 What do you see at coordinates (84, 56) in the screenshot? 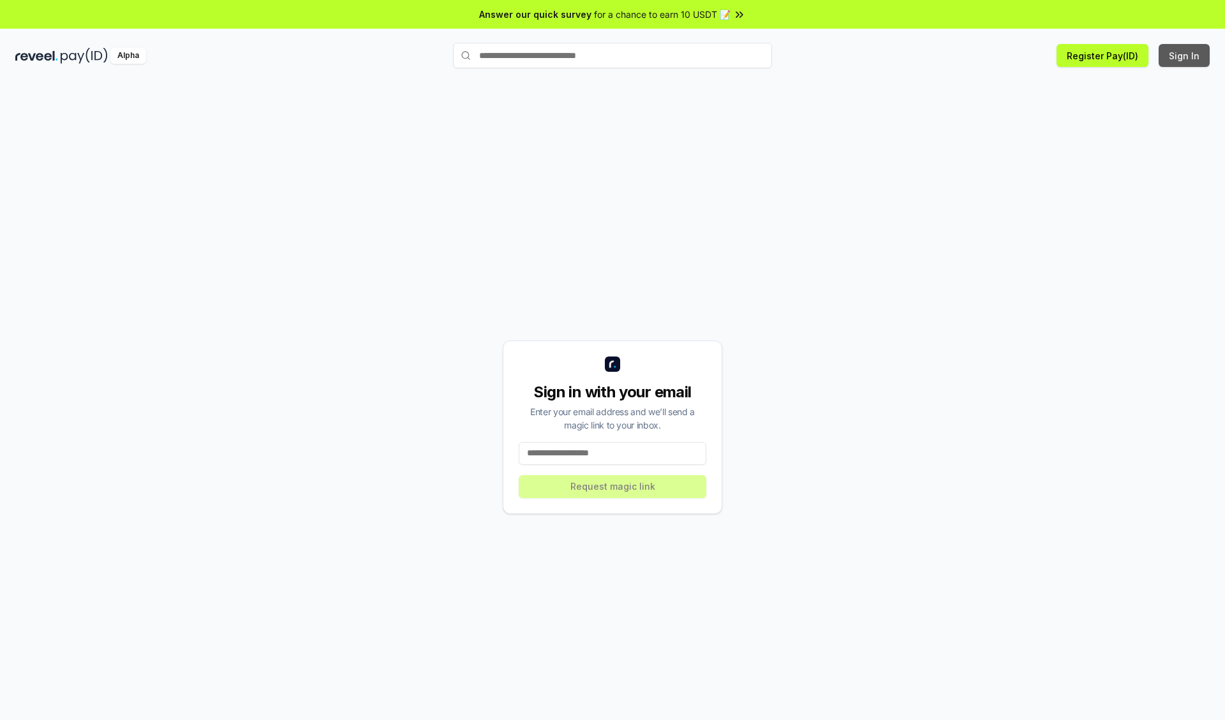
I see `img: pay_id` at bounding box center [84, 56].